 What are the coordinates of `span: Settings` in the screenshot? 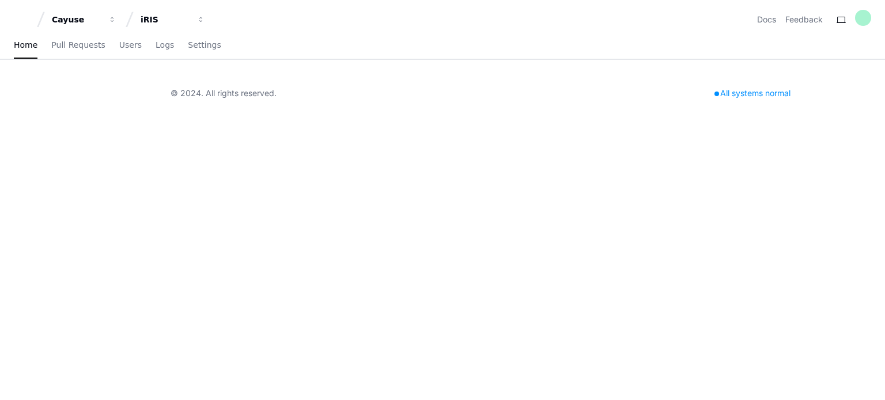 It's located at (204, 45).